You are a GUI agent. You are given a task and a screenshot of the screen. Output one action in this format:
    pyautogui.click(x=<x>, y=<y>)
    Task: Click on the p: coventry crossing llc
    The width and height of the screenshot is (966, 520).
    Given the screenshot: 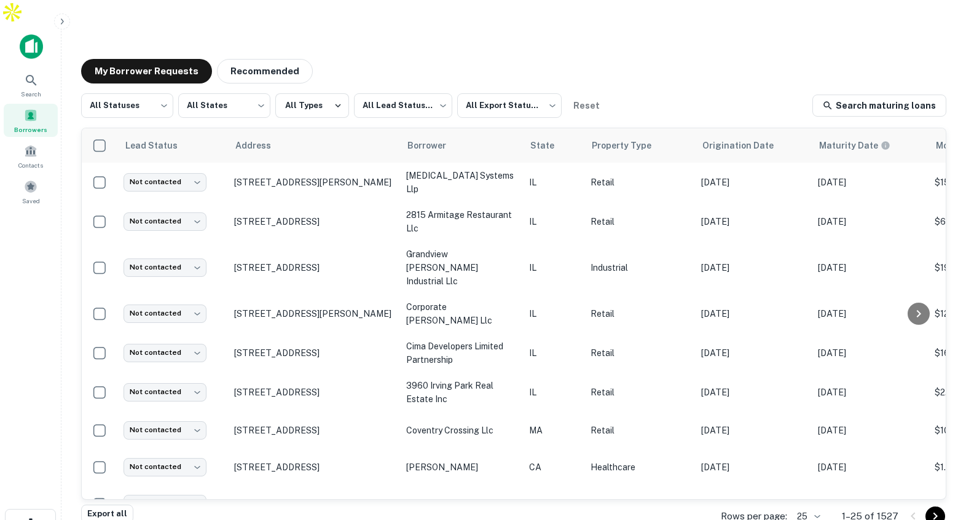 What is the action you would take?
    pyautogui.click(x=461, y=431)
    